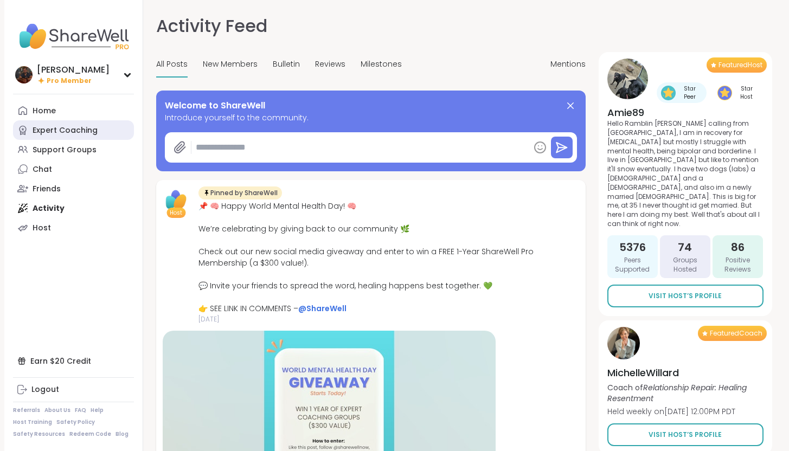  Describe the element at coordinates (24, 75) in the screenshot. I see `img: Anchit` at that location.